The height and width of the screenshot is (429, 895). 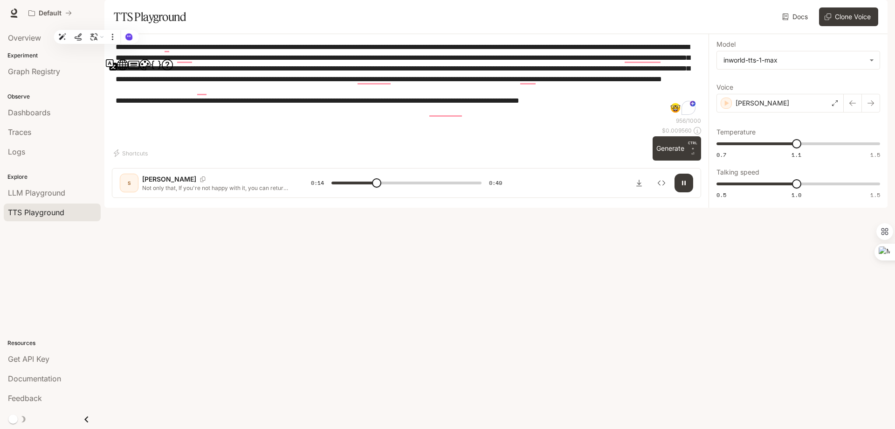 I want to click on p: 956 / 1000, so click(x=689, y=120).